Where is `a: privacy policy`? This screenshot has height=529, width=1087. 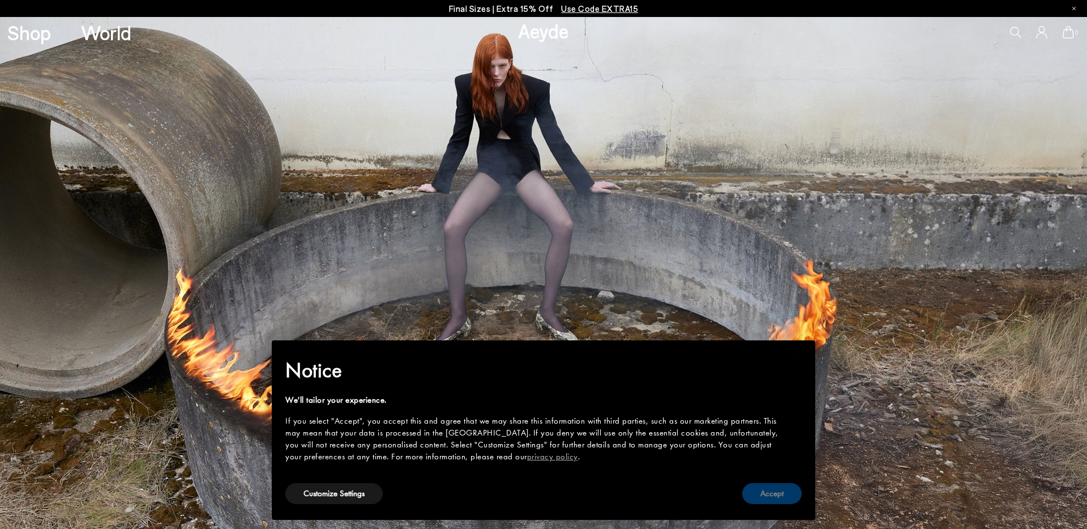 a: privacy policy is located at coordinates (553, 456).